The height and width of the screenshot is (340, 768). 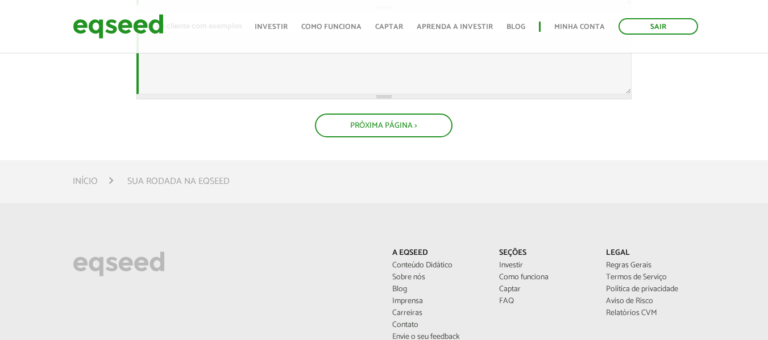 What do you see at coordinates (119, 264) in the screenshot?
I see `img: EqSeed Logo` at bounding box center [119, 264].